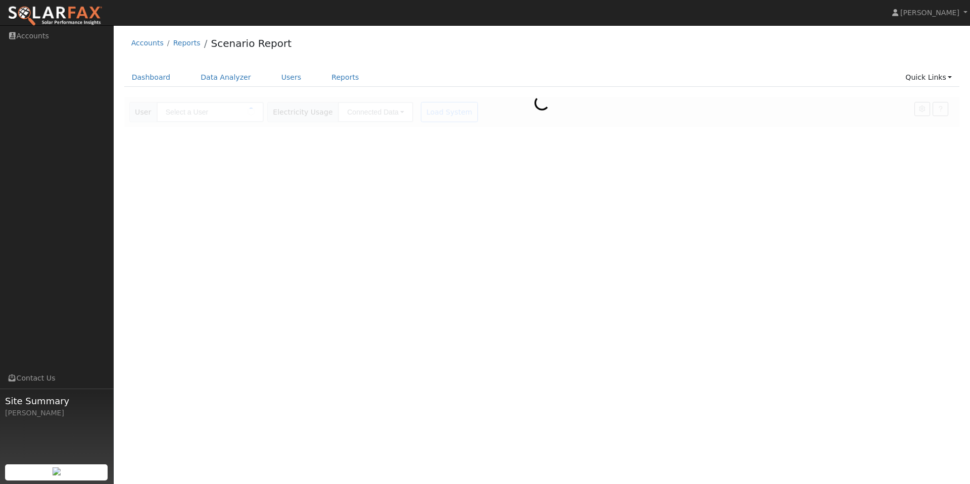 The height and width of the screenshot is (484, 970). I want to click on img: retrieve, so click(57, 472).